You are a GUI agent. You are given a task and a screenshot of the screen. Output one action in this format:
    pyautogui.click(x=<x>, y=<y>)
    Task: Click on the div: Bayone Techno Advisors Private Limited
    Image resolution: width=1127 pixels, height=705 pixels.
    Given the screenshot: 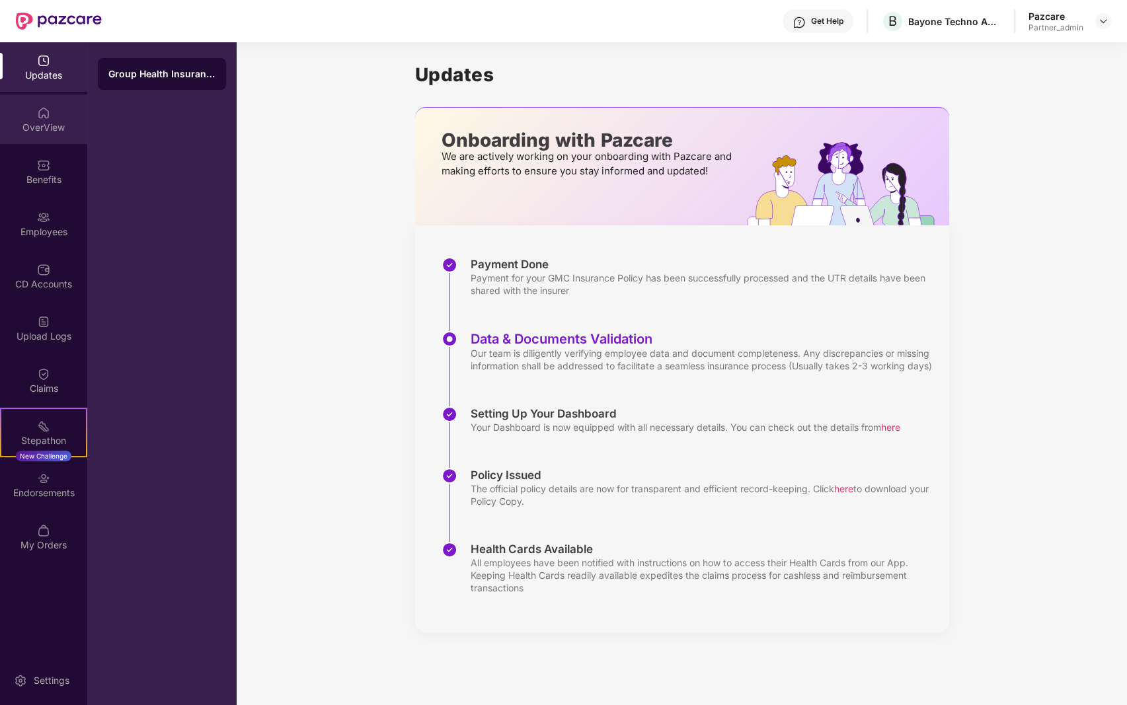 What is the action you would take?
    pyautogui.click(x=954, y=21)
    